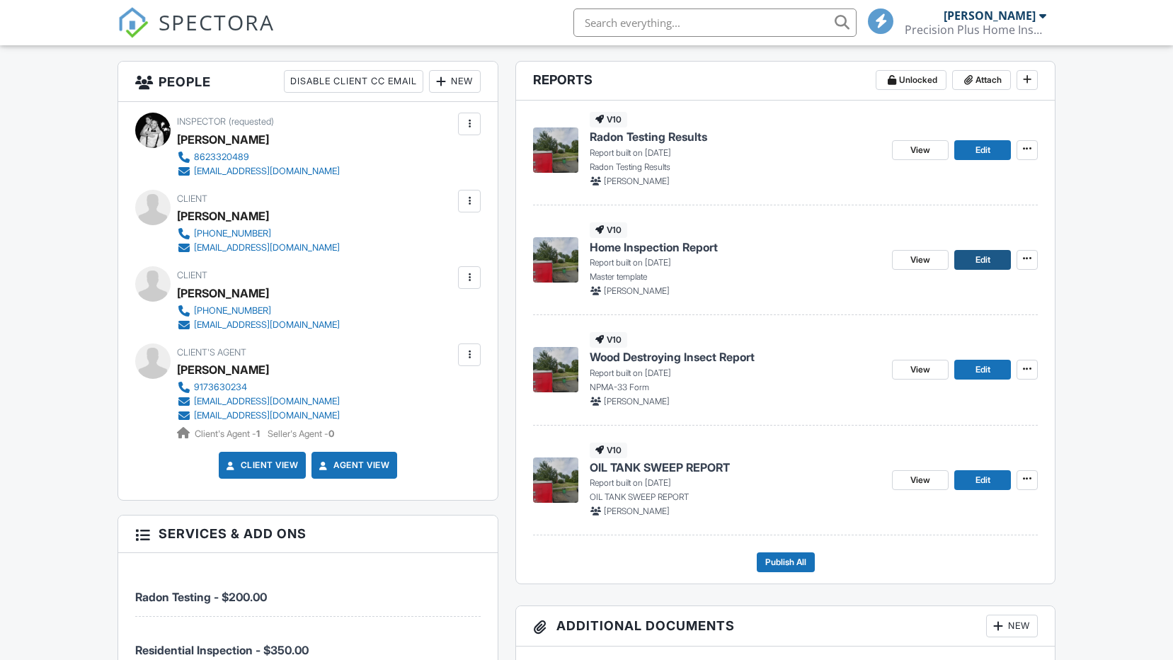 The width and height of the screenshot is (1173, 660). Describe the element at coordinates (308, 81) in the screenshot. I see `h3: People` at that location.